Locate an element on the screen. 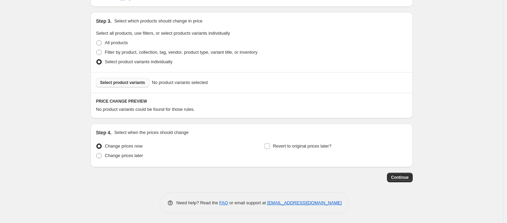 The height and width of the screenshot is (223, 507). a: FAQ is located at coordinates (224, 202).